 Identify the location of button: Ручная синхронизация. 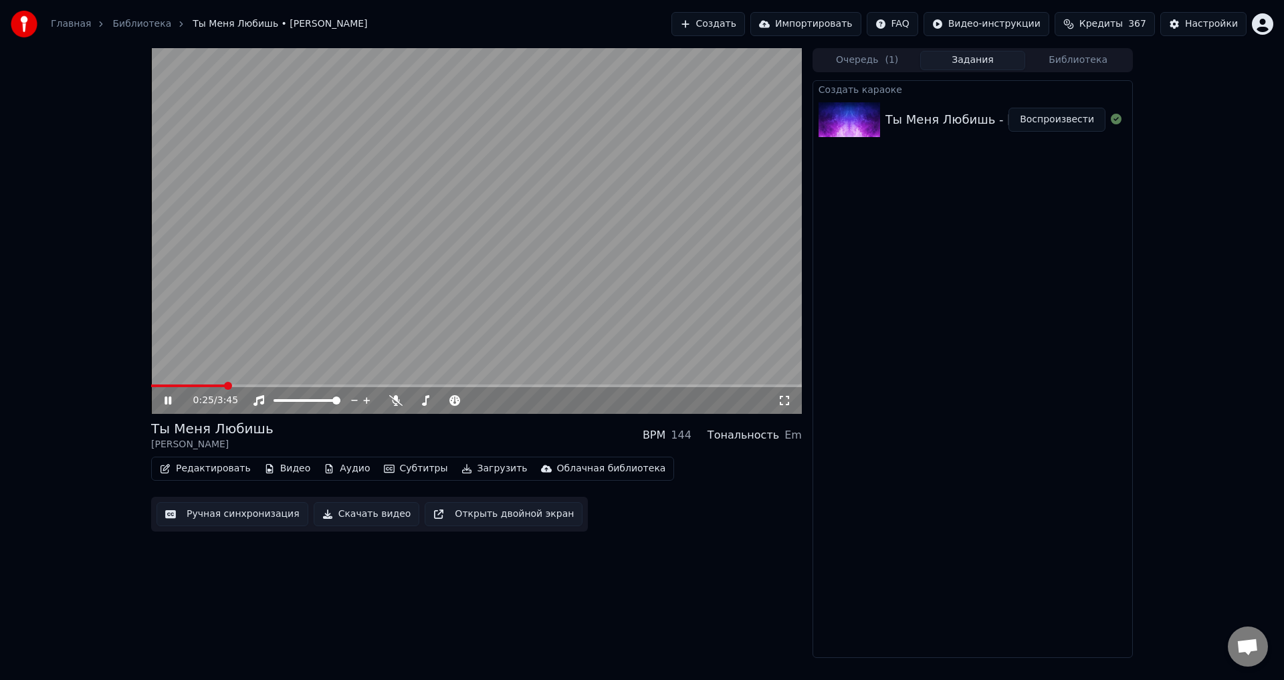
(232, 514).